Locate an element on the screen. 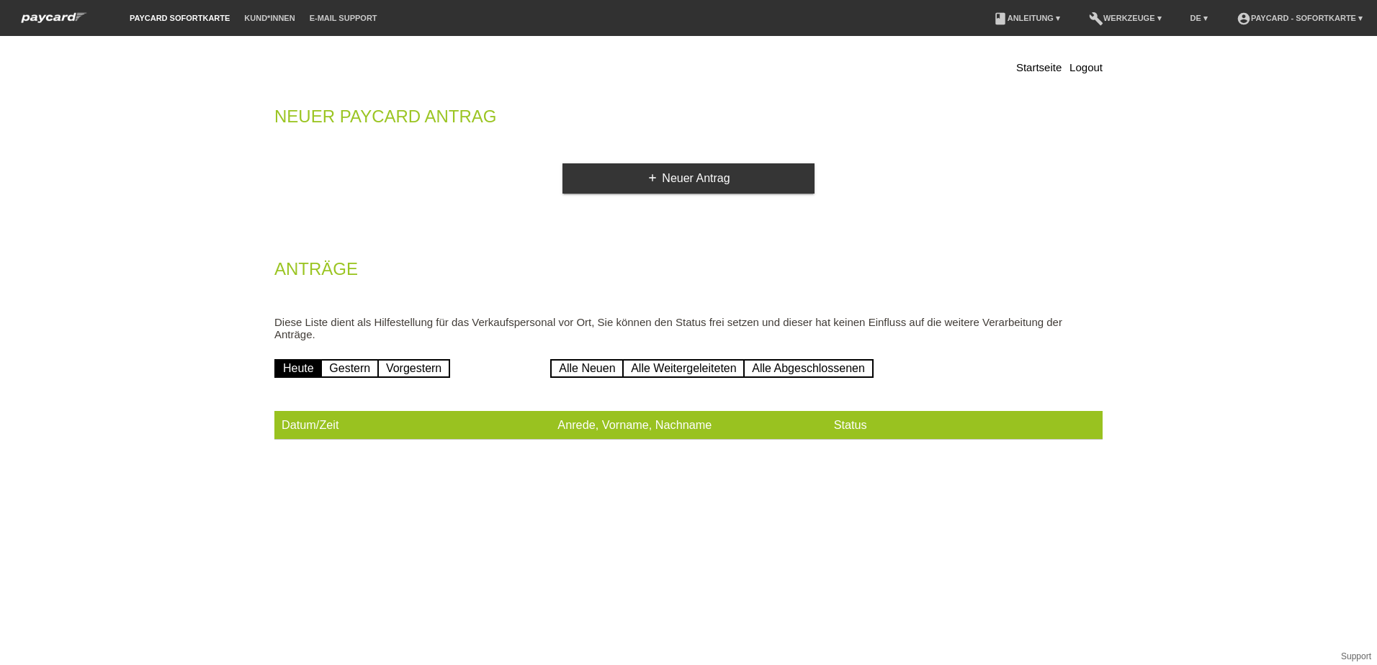 The width and height of the screenshot is (1377, 665). a: bookAnleitung ▾ is located at coordinates (1026, 18).